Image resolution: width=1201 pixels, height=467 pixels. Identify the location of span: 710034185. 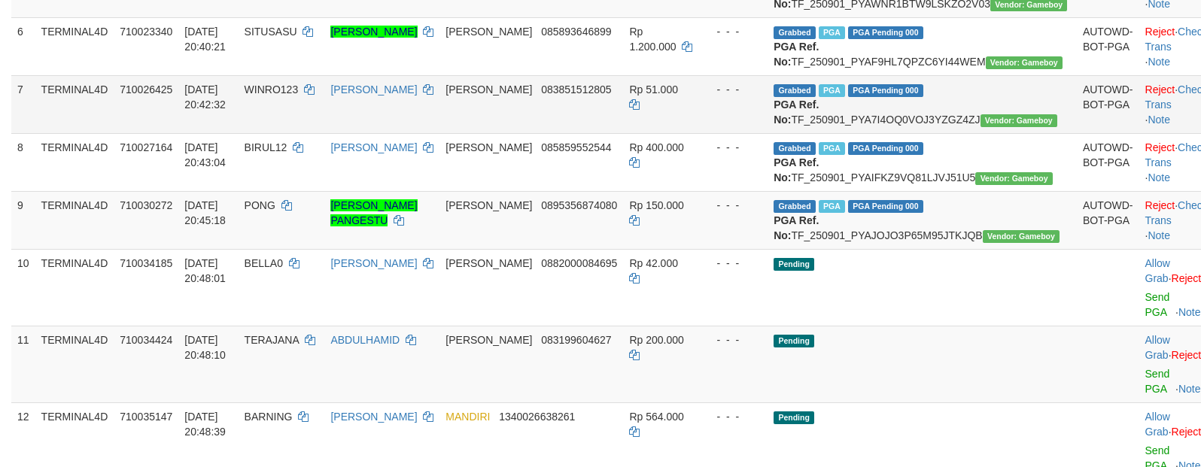
(146, 263).